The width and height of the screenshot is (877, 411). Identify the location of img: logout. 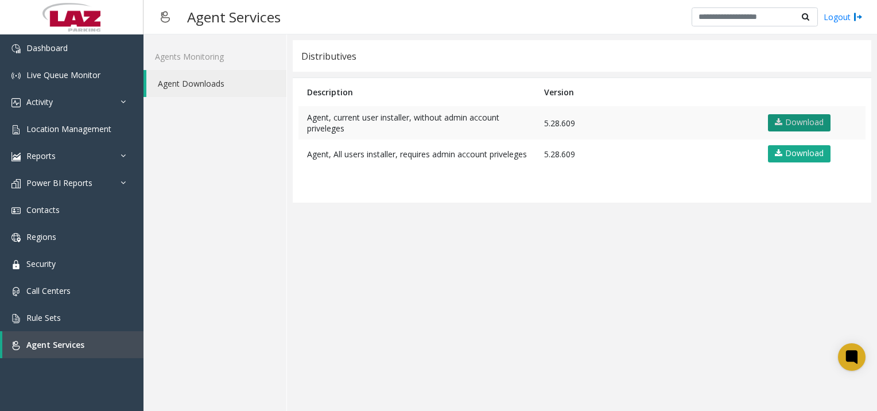
(858, 17).